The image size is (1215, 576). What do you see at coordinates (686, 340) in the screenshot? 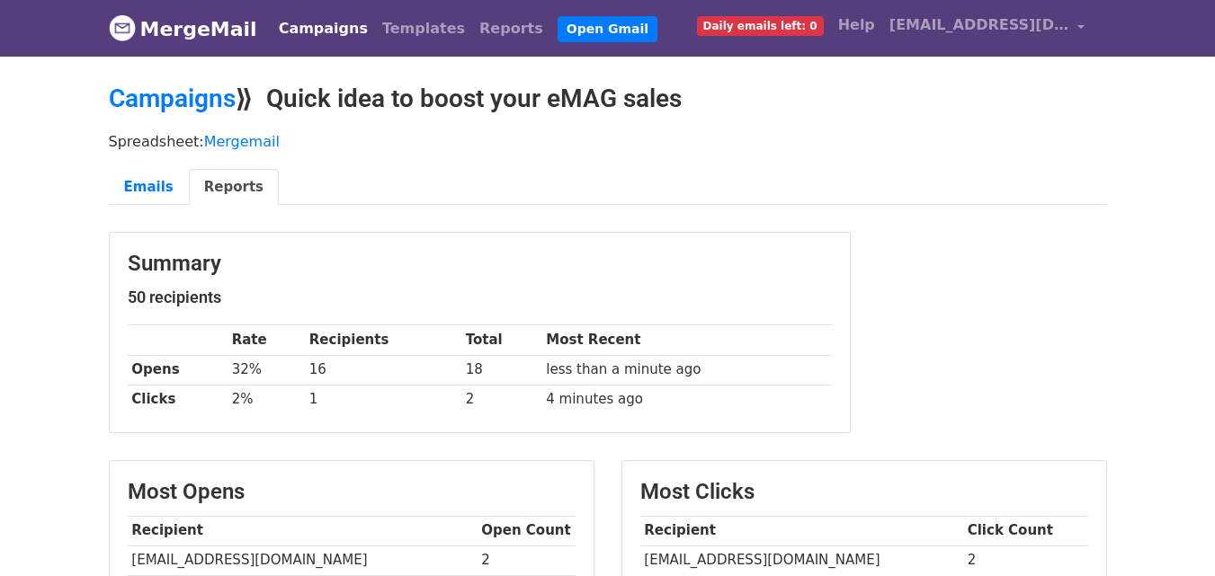
I see `th: Most Recent` at bounding box center [686, 340].